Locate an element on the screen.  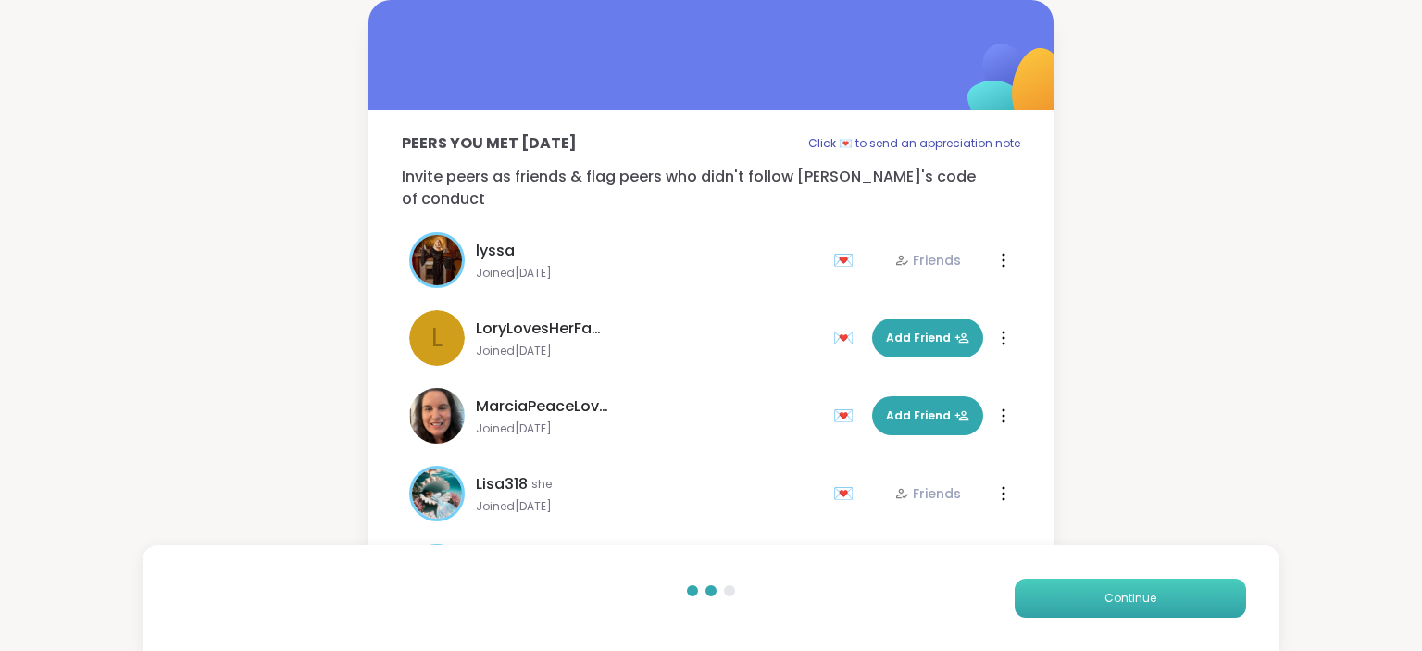
span: lyssa is located at coordinates (495, 251).